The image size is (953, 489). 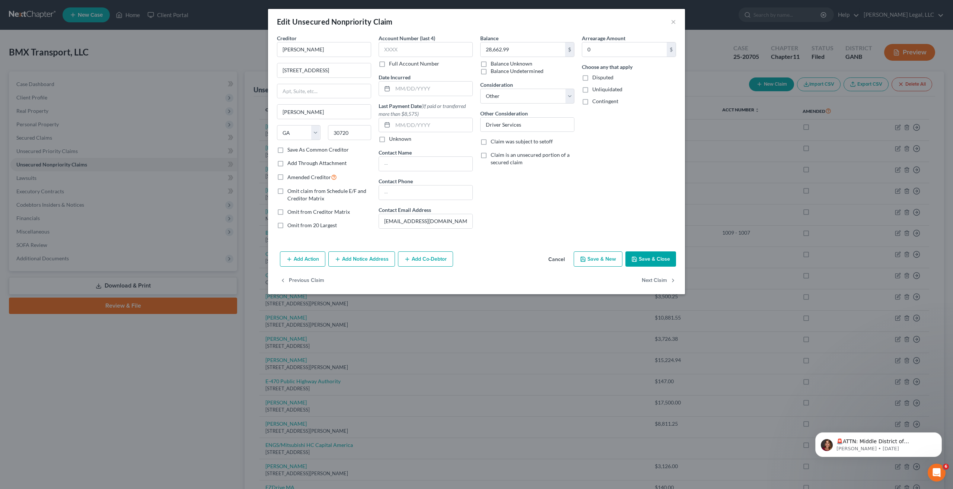 I want to click on label: Arrearage Amount, so click(x=603, y=38).